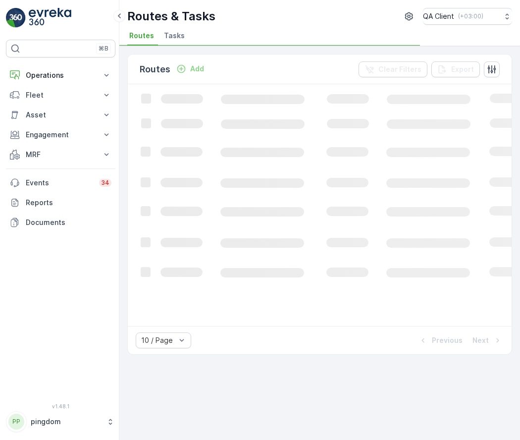 The width and height of the screenshot is (520, 440). Describe the element at coordinates (66, 421) in the screenshot. I see `p: pingdom` at that location.